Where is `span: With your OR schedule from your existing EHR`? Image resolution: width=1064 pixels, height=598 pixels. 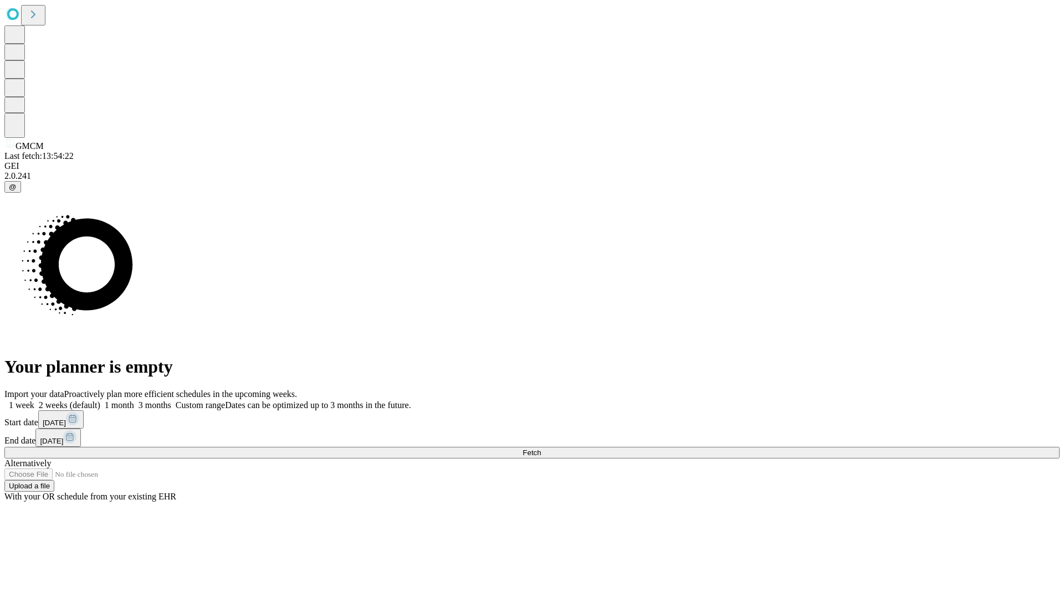 span: With your OR schedule from your existing EHR is located at coordinates (90, 496).